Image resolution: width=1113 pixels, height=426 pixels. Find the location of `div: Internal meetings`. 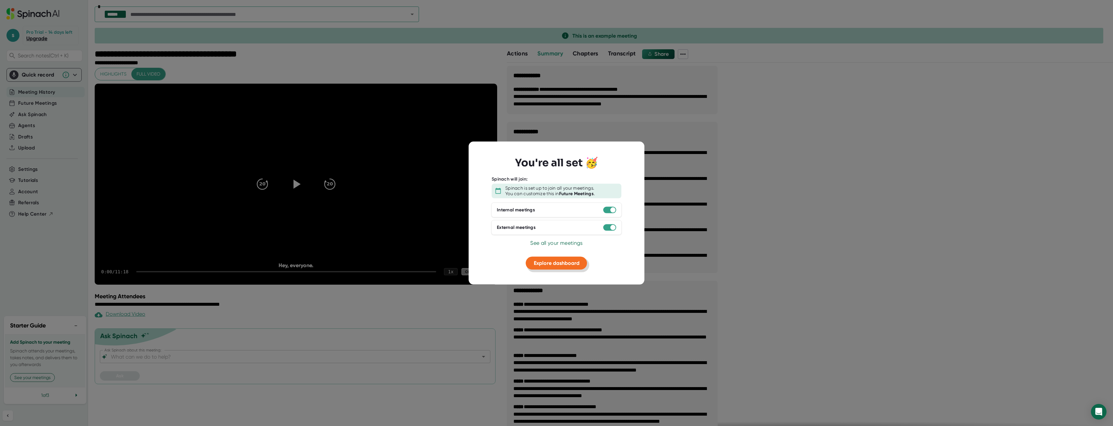

div: Internal meetings is located at coordinates (516, 210).